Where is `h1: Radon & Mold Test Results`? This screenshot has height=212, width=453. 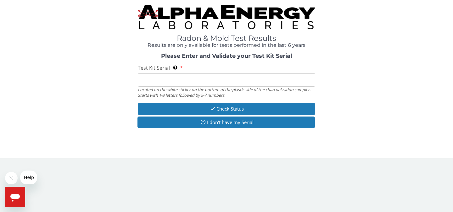
h1: Radon & Mold Test Results is located at coordinates (226, 38).